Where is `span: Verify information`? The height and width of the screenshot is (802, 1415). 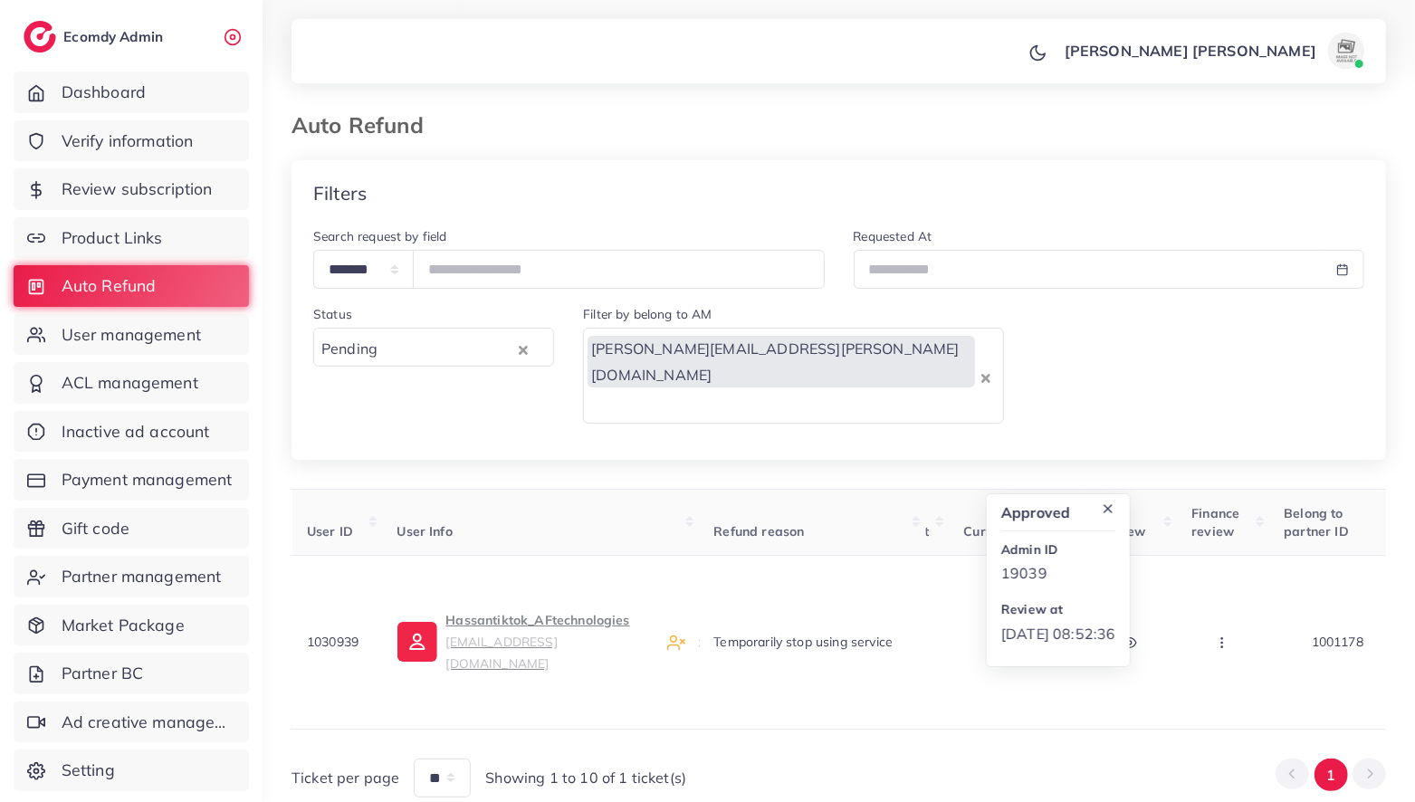
span: Verify information is located at coordinates (128, 141).